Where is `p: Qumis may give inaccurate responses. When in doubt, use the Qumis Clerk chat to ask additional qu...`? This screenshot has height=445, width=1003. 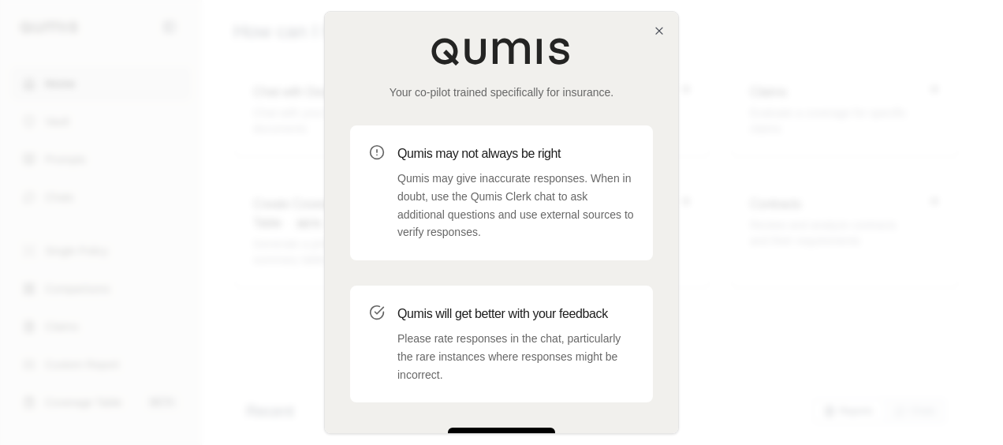
p: Qumis may give inaccurate responses. When in doubt, use the Qumis Clerk chat to ask additional qu... is located at coordinates (516, 205).